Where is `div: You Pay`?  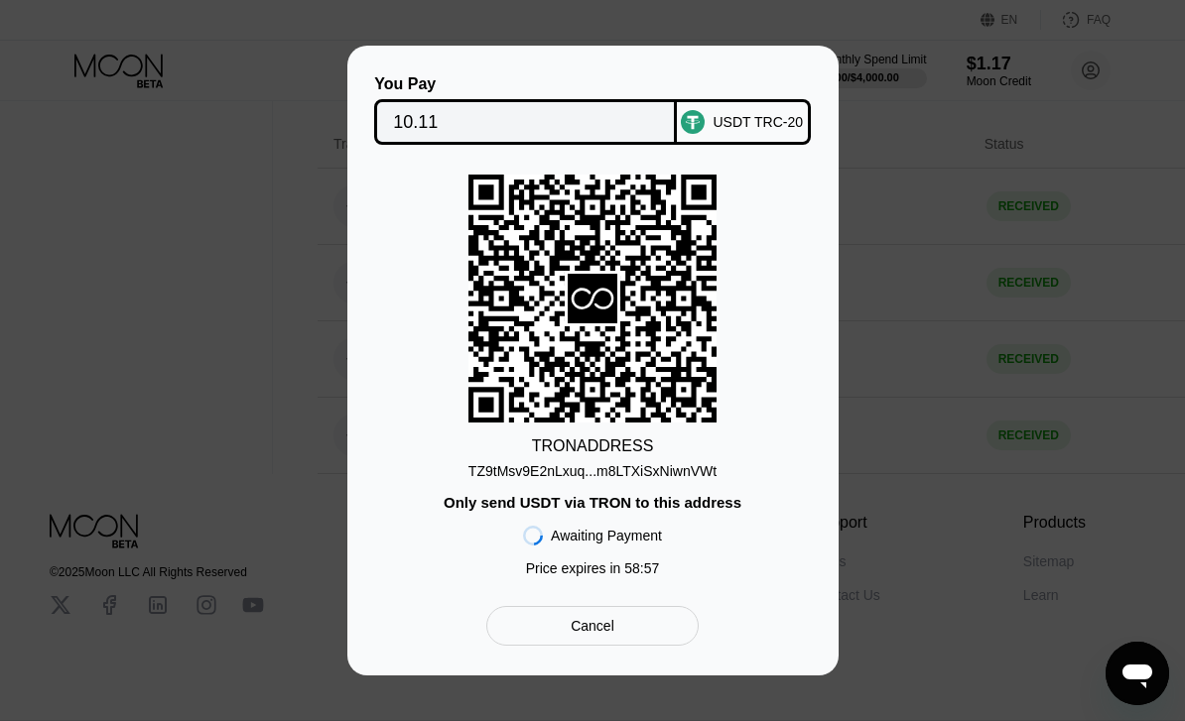
div: You Pay is located at coordinates (525, 84).